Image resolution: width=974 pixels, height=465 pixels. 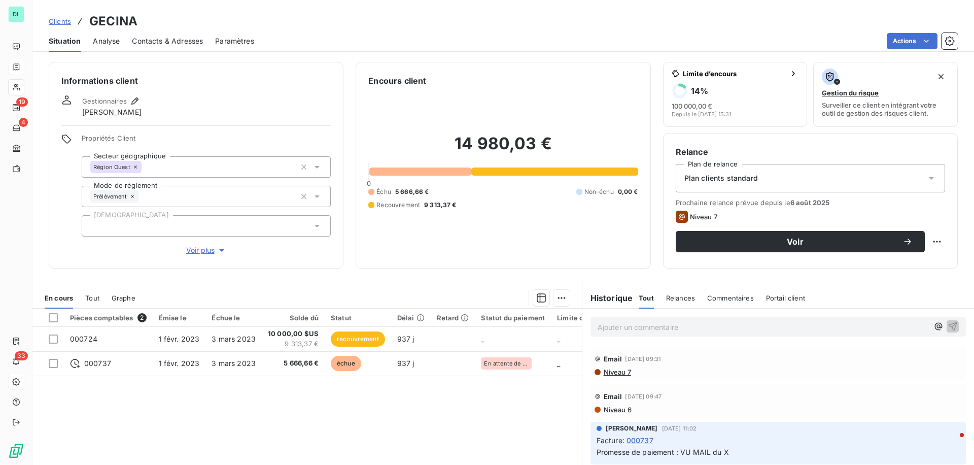 I want to click on div: Statut du paiement, so click(x=513, y=318).